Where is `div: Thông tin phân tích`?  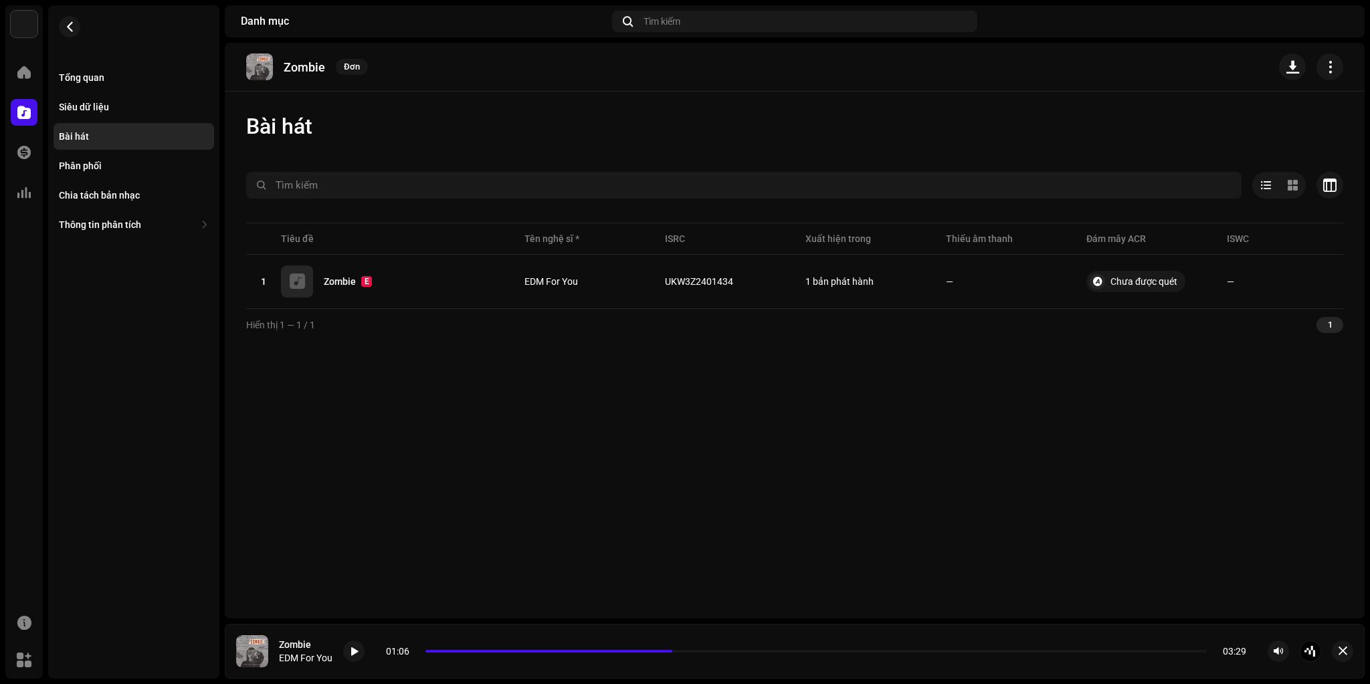
div: Thông tin phân tích is located at coordinates (100, 225).